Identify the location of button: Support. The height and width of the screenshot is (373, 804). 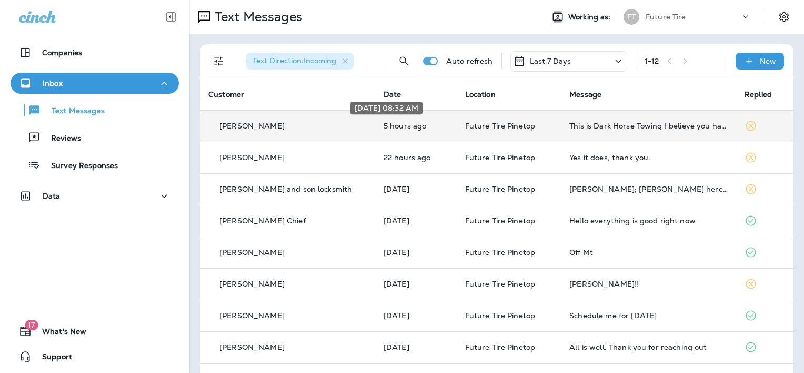
(95, 356).